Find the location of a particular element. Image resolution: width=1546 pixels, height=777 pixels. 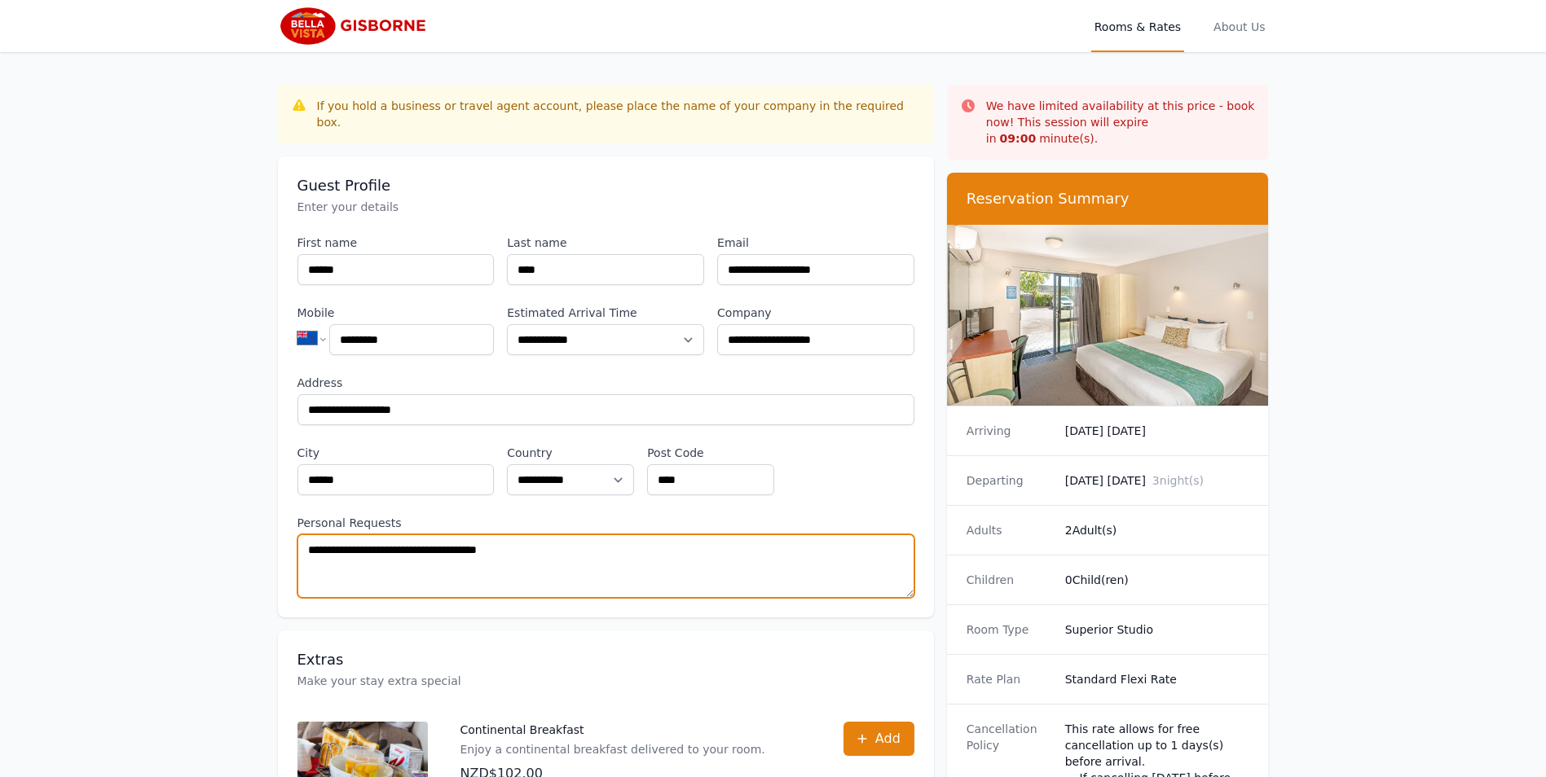

dt: Rate Plan is located at coordinates (1009, 680).